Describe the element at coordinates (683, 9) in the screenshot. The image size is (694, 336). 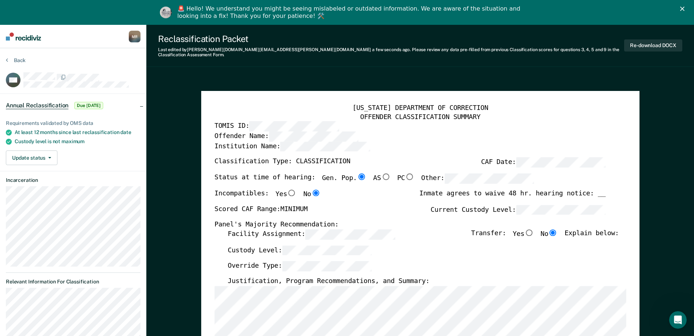
I see `div: Close` at that location.